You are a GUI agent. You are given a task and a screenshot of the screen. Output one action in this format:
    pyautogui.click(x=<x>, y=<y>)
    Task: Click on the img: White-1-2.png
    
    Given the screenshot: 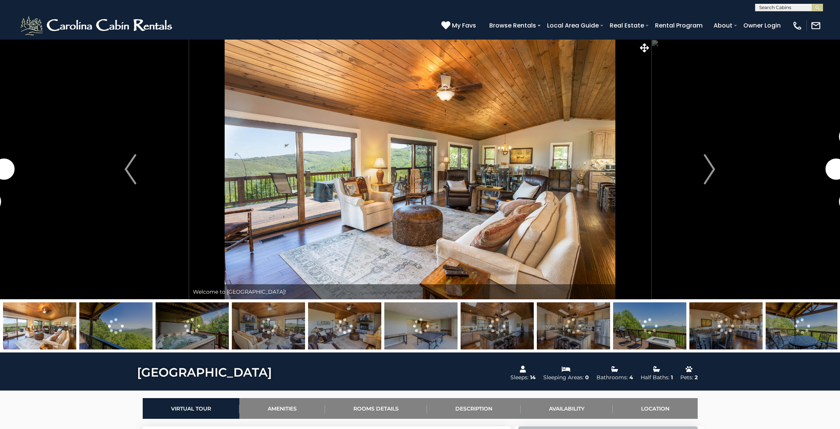 What is the action you would take?
    pyautogui.click(x=97, y=26)
    